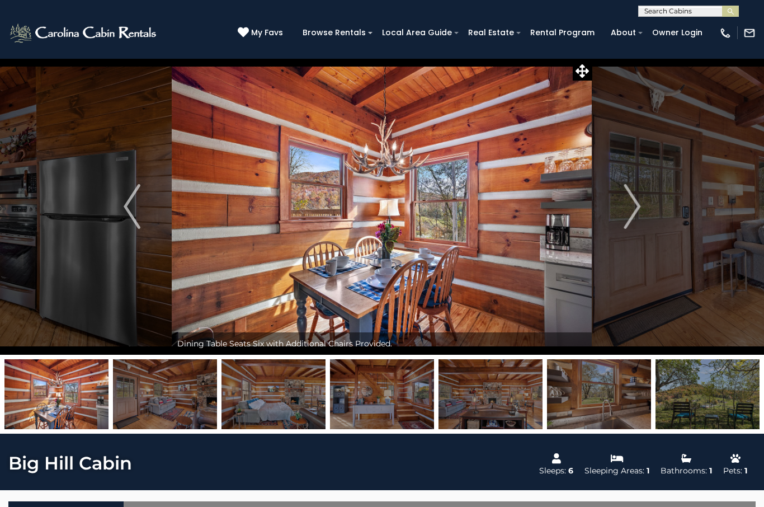 The height and width of the screenshot is (507, 764). I want to click on img: 163280482, so click(274, 394).